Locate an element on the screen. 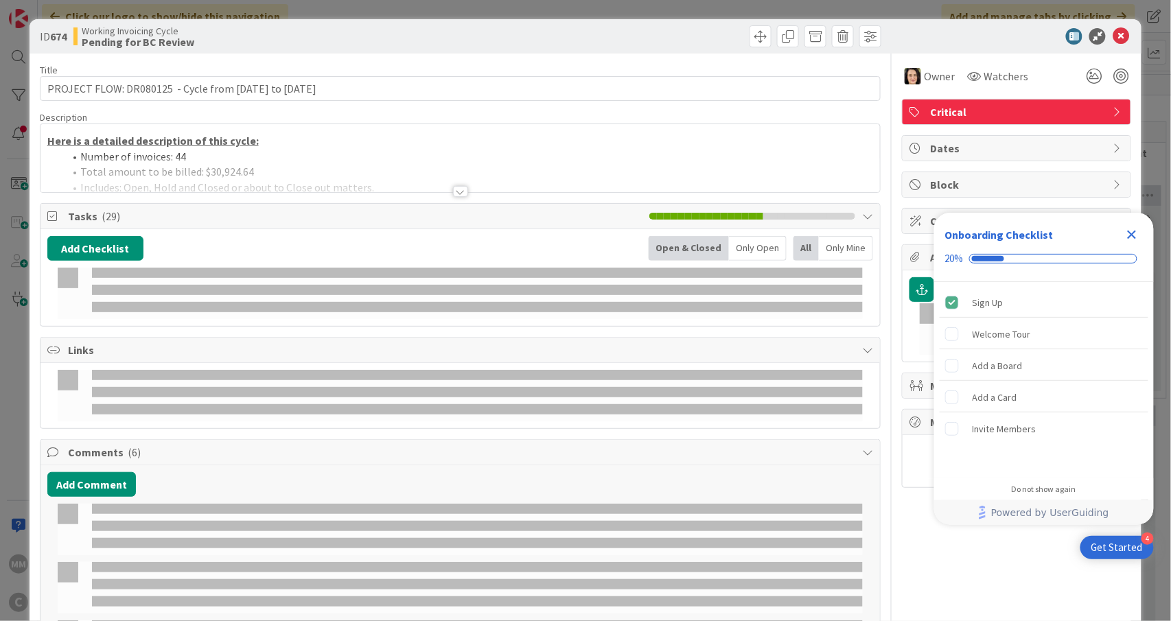 Image resolution: width=1171 pixels, height=621 pixels. div: Welcome Tour is incomplete. is located at coordinates (1044, 334).